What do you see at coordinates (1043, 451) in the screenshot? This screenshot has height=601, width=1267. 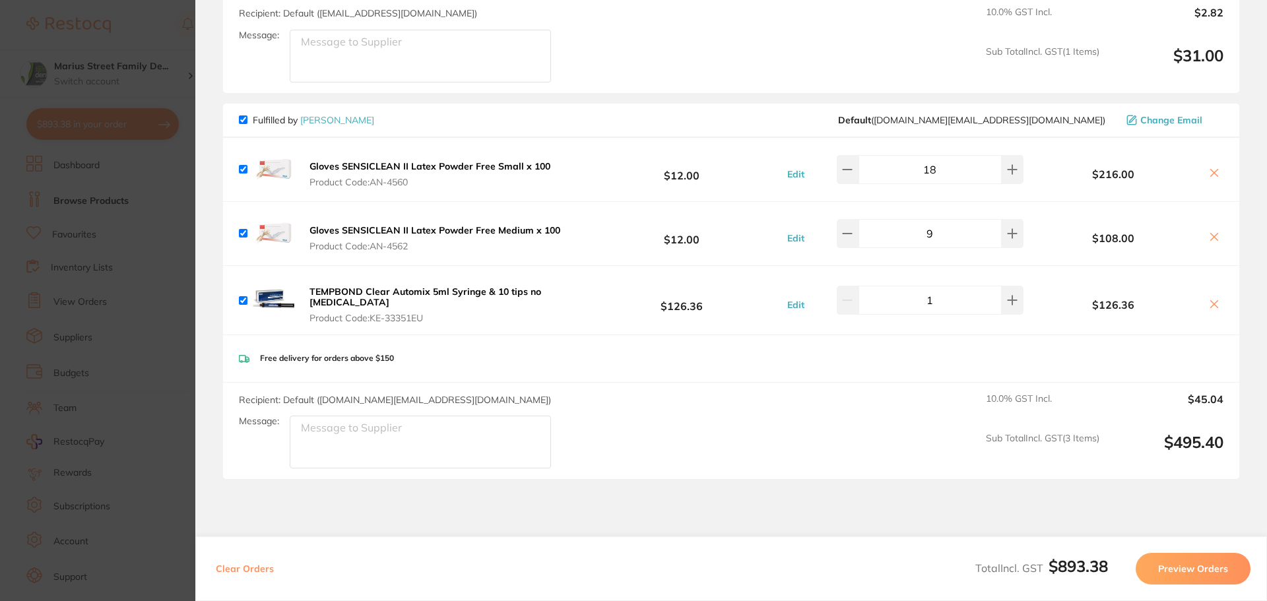 I see `span: Sub Total Incl. GST ( 3 Items)` at bounding box center [1043, 451].